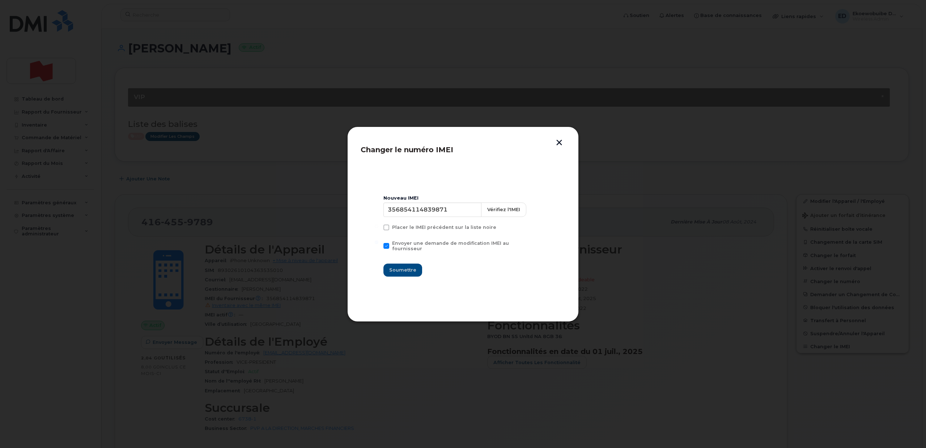 The image size is (926, 448). What do you see at coordinates (407, 150) in the screenshot?
I see `span: Changer le numéro IMEI` at bounding box center [407, 150].